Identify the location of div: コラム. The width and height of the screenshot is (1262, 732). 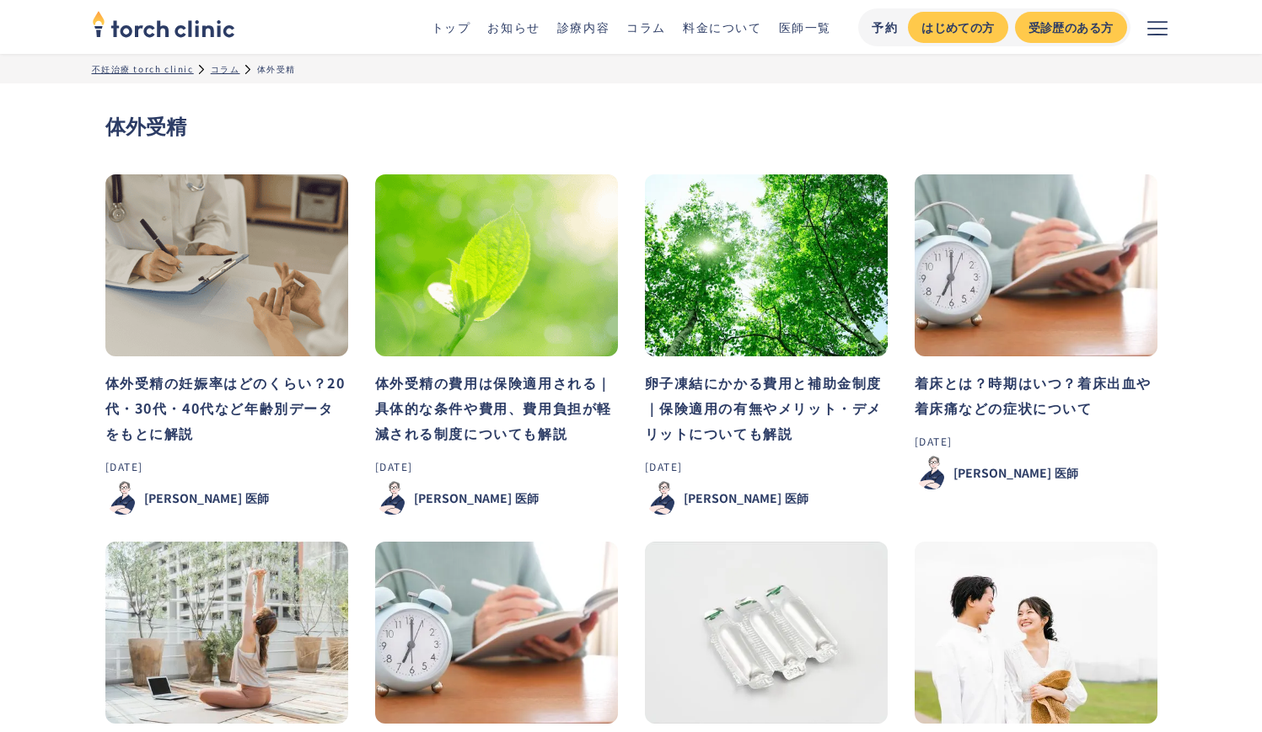
(225, 68).